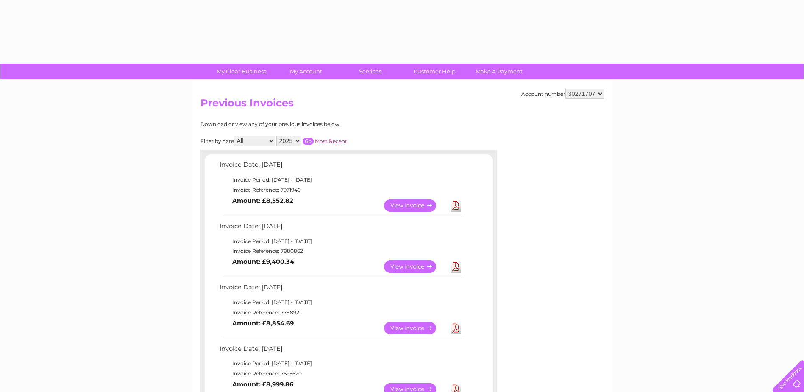 Image resolution: width=804 pixels, height=392 pixels. I want to click on div: Filter by date, so click(312, 141).